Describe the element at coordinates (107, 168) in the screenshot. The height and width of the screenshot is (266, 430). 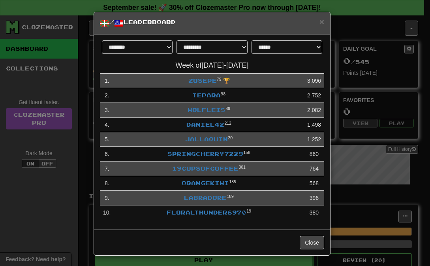
I see `td: 7 .` at that location.